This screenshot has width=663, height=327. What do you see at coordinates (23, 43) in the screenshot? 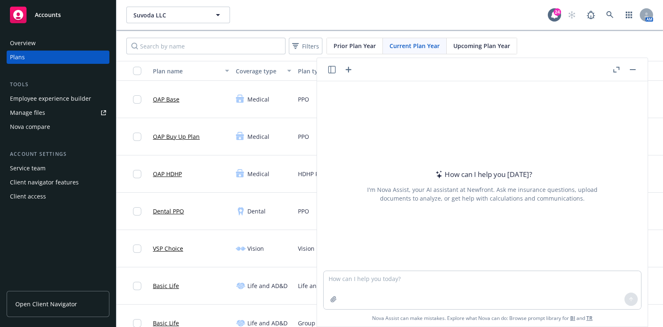
I see `div: Overview` at bounding box center [23, 43].